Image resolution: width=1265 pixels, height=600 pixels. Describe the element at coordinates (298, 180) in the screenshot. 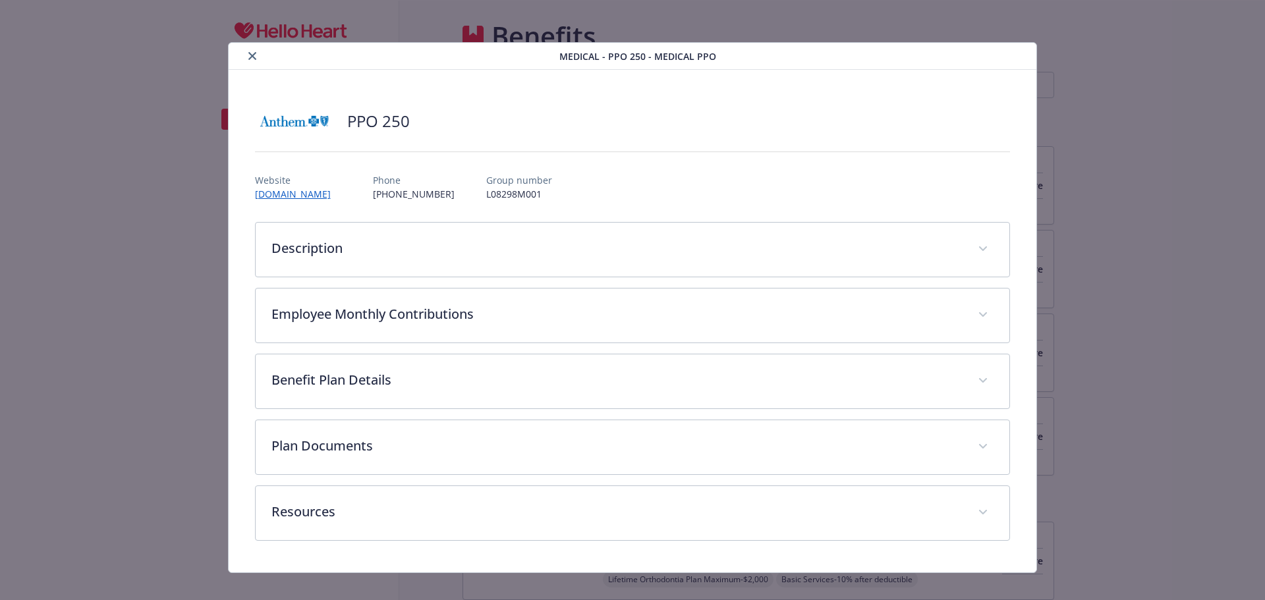

I see `p: Website` at that location.